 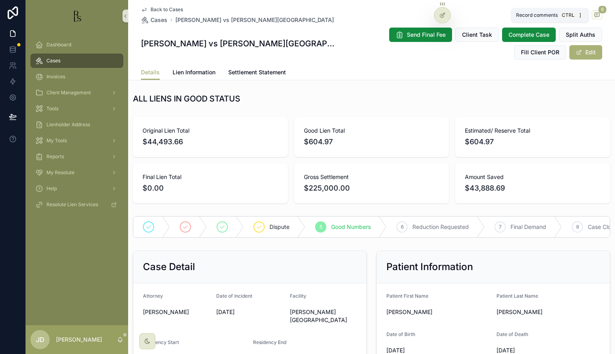 I want to click on span: Dispute, so click(x=279, y=227).